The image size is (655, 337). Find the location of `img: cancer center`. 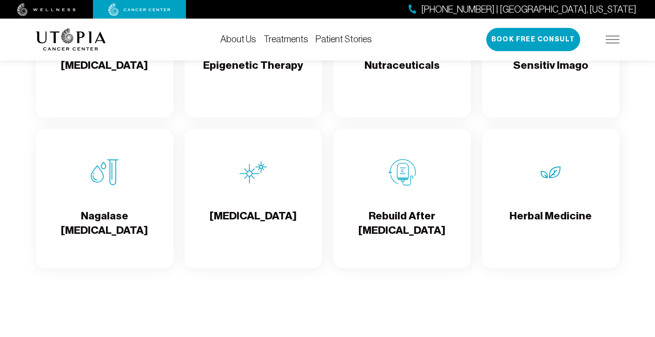

img: cancer center is located at coordinates (140, 10).